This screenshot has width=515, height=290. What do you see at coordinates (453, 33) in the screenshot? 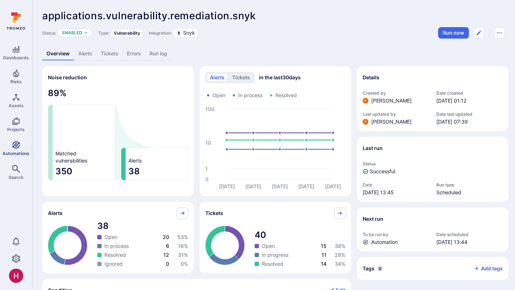
I see `button: Run automation` at bounding box center [453, 33].